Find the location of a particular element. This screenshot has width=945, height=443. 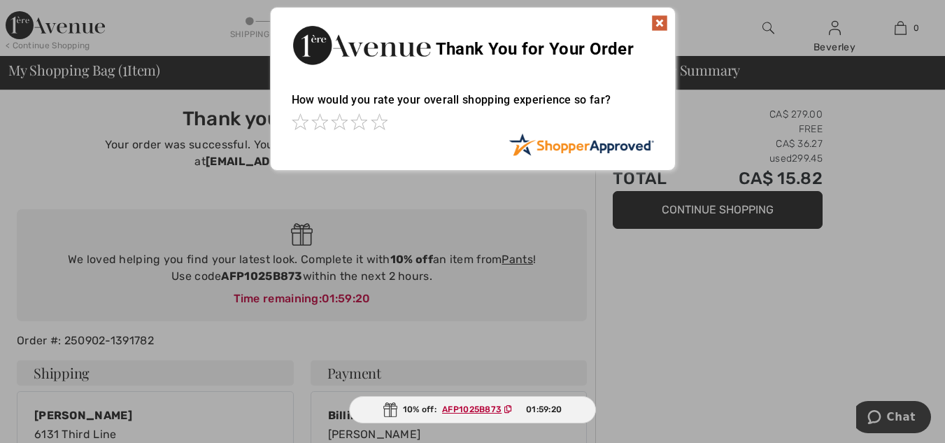

span: Chat is located at coordinates (45, 16).